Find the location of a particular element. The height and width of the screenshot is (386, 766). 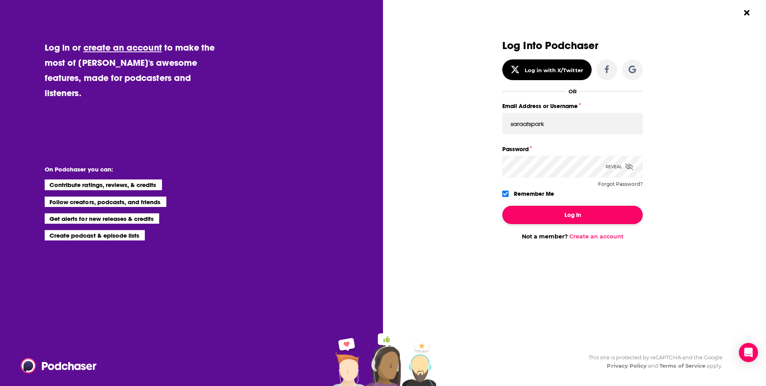

li: Get alerts for new releases & credits is located at coordinates (102, 219).